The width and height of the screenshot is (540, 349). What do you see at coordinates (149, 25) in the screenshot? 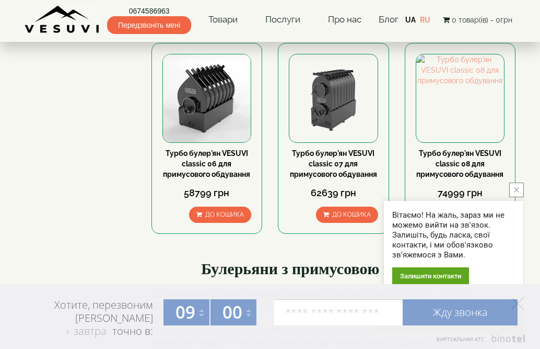
I see `span: Передзвоніть мені` at bounding box center [149, 25].